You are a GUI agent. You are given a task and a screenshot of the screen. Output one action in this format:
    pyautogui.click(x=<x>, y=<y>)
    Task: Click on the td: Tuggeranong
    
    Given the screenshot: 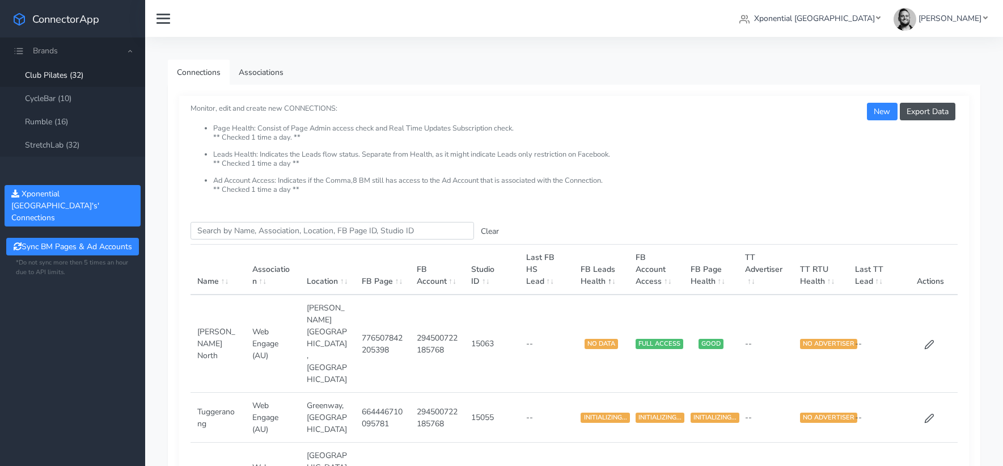 What is the action you would take?
    pyautogui.click(x=218, y=417)
    